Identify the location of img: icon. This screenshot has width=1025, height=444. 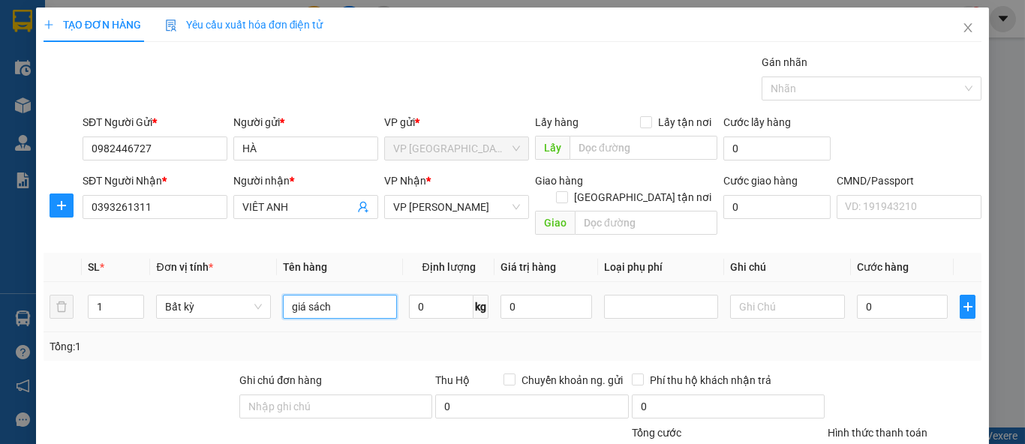
(171, 26).